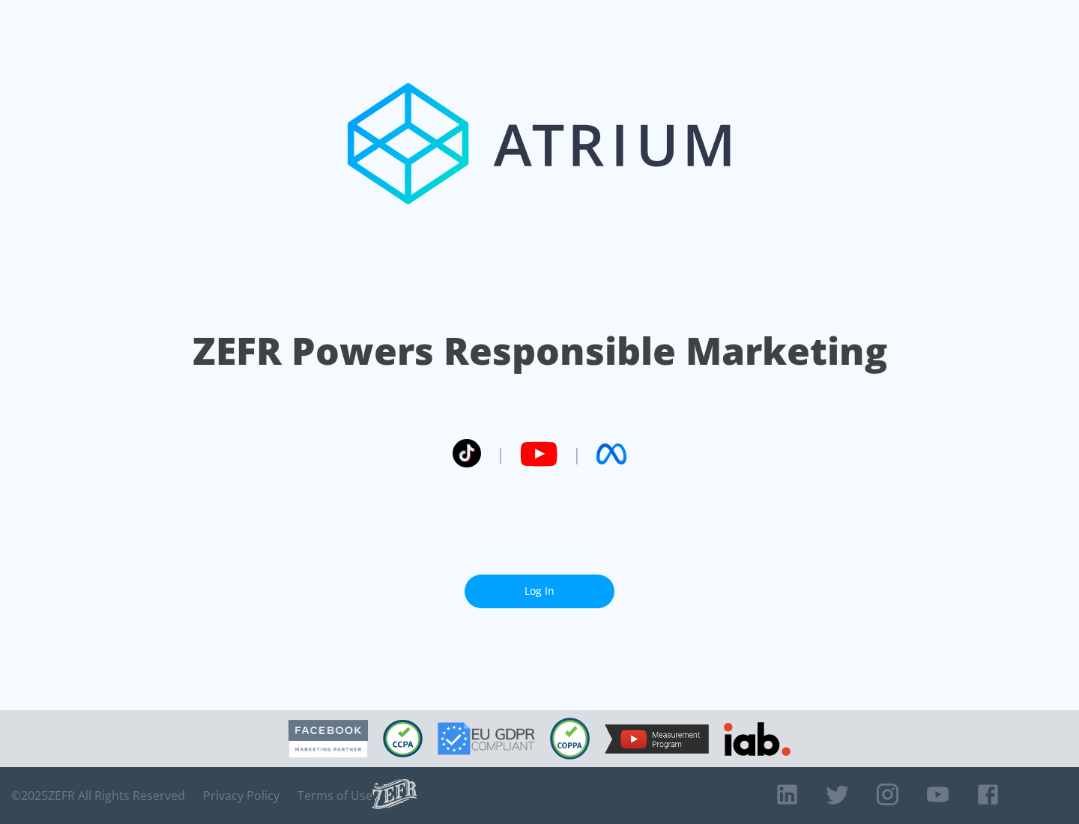  Describe the element at coordinates (486, 739) in the screenshot. I see `img: GDPR Compliant` at that location.